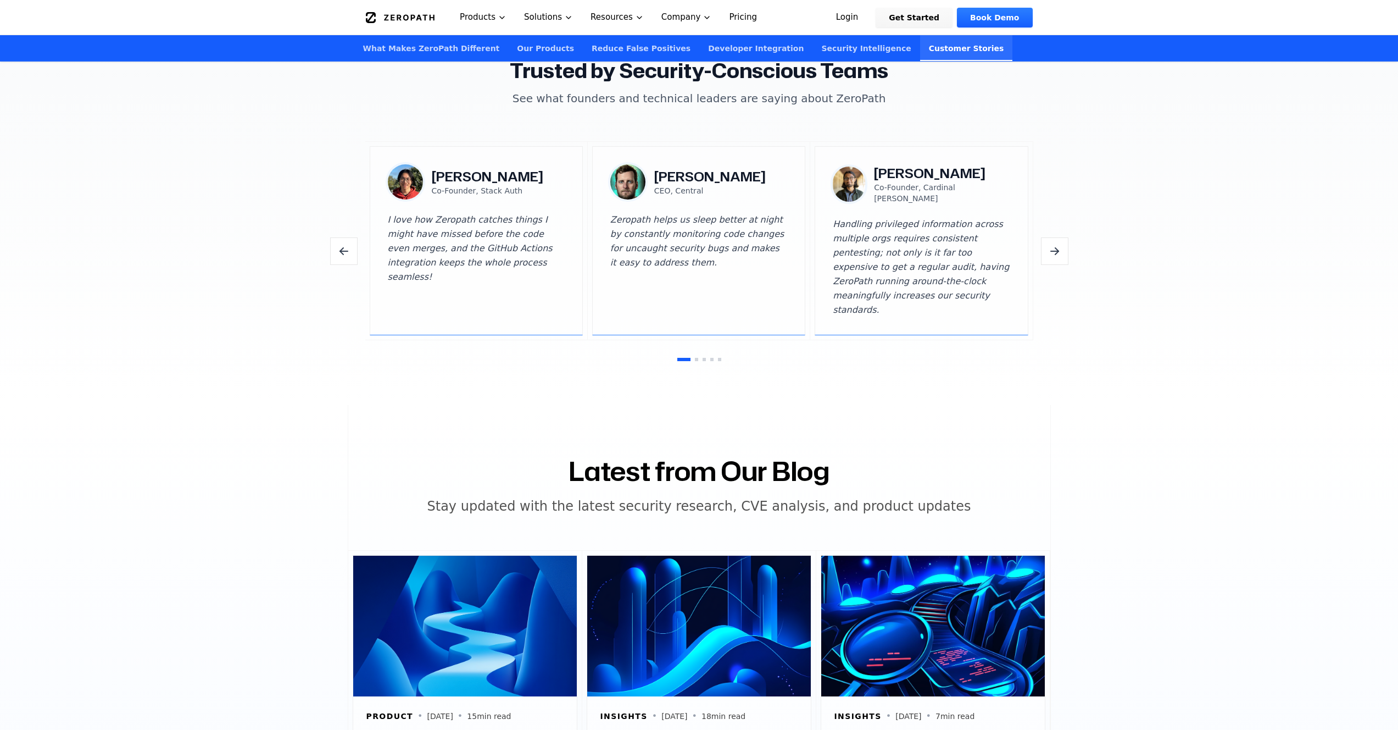 The width and height of the screenshot is (1398, 730). What do you see at coordinates (710, 191) in the screenshot?
I see `p: CEO, Central` at bounding box center [710, 191].